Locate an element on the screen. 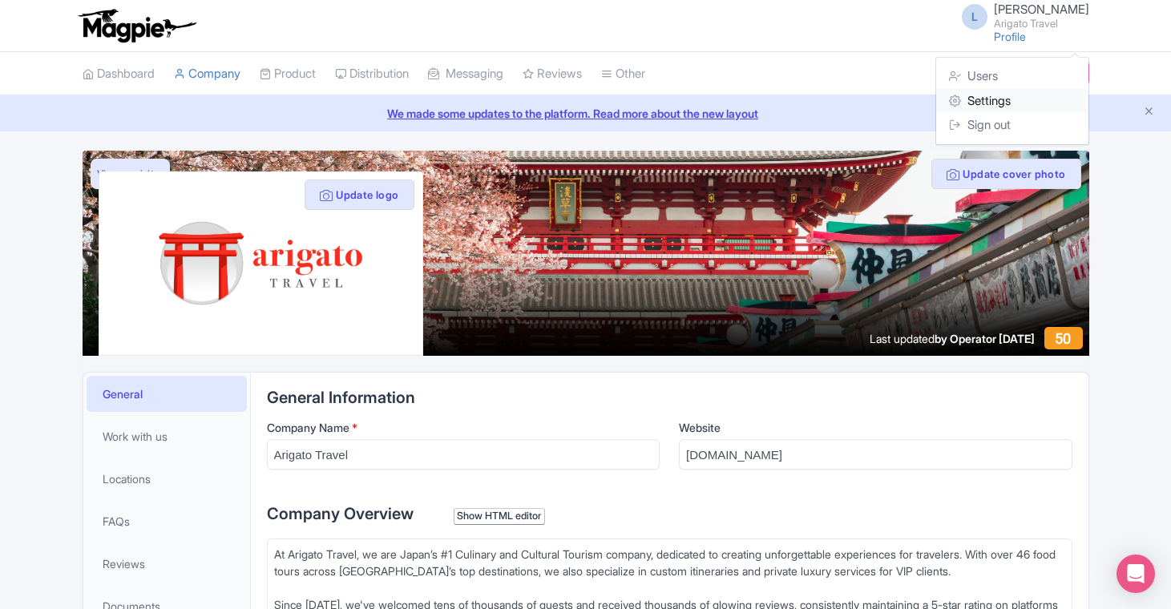 The width and height of the screenshot is (1171, 609). a: Profile is located at coordinates (1010, 36).